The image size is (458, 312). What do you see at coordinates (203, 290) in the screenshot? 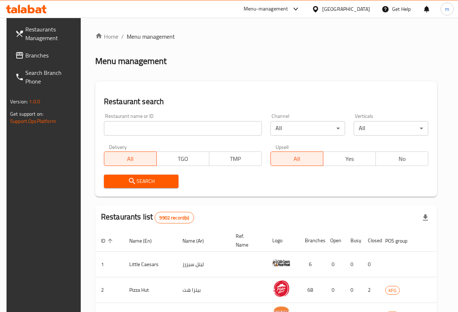
I see `td: بيتزا هت` at bounding box center [203, 290].